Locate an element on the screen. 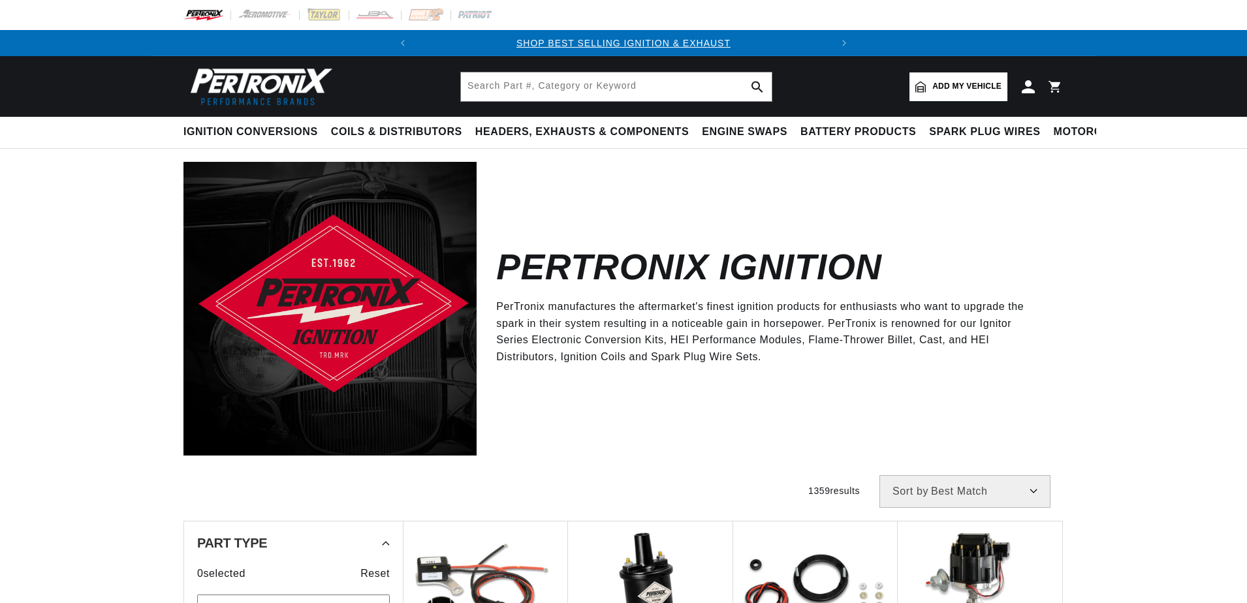 The width and height of the screenshot is (1247, 603). button: Translation missing: en.sections.announcements.previous_announcement is located at coordinates (403, 43).